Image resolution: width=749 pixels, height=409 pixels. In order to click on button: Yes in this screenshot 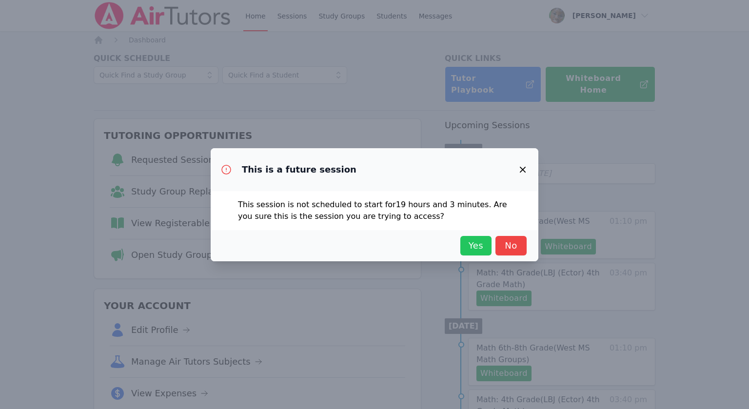, I will do `click(476, 246)`.